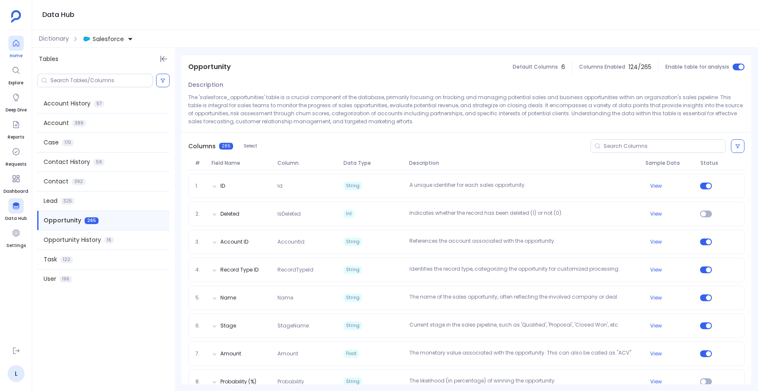  Describe the element at coordinates (228, 297) in the screenshot. I see `button: Name` at that location.